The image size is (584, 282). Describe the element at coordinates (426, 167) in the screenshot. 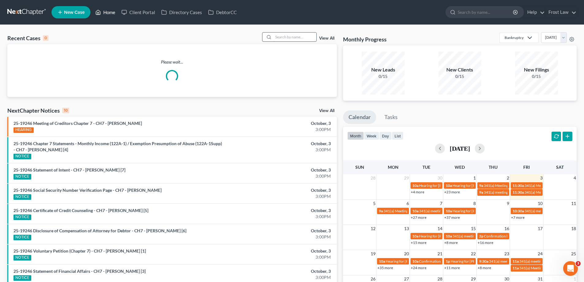

I see `span: Tue` at that location.